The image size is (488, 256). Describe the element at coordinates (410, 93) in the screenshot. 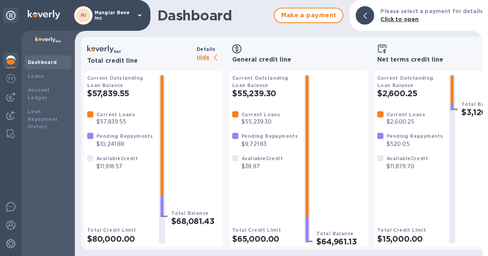

I see `h2: $2,600.25` at that location.